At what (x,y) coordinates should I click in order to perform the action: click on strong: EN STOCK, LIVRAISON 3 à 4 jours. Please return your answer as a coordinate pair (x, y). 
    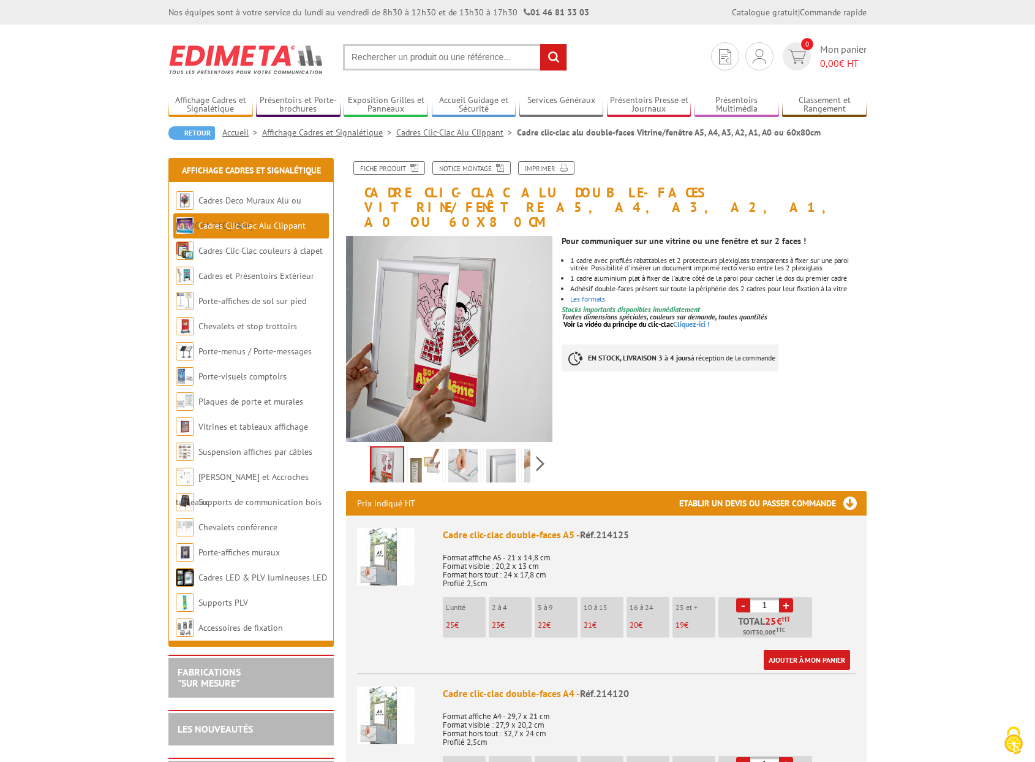
    Looking at the image, I should click on (640, 357).